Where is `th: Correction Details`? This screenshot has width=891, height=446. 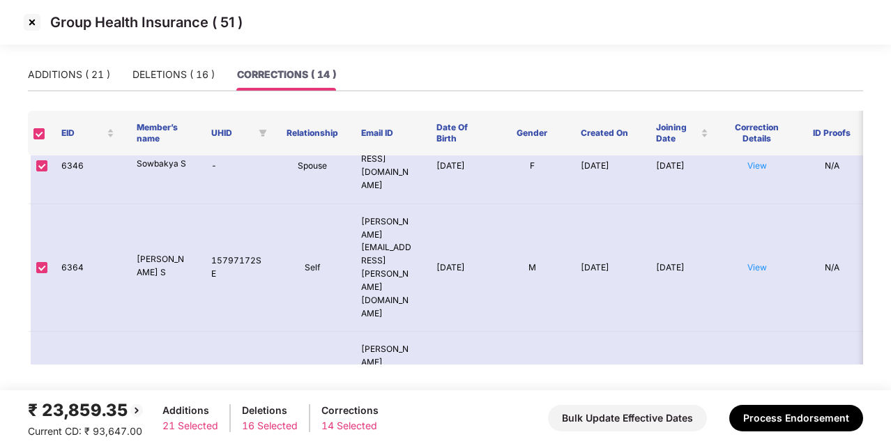 th: Correction Details is located at coordinates (757, 133).